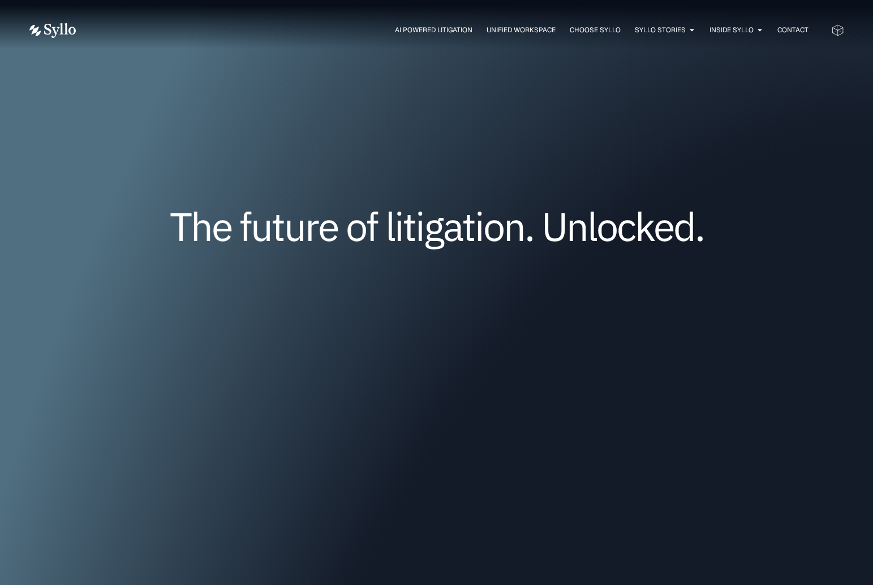 This screenshot has width=873, height=585. Describe the element at coordinates (732, 30) in the screenshot. I see `span: Inside Syllo` at that location.